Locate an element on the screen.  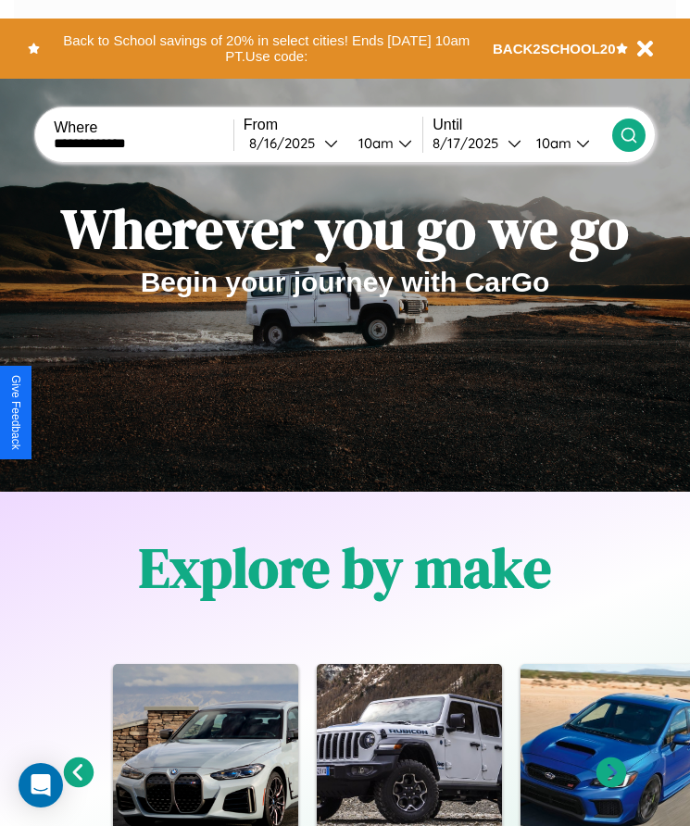
label: Until is located at coordinates (522, 125).